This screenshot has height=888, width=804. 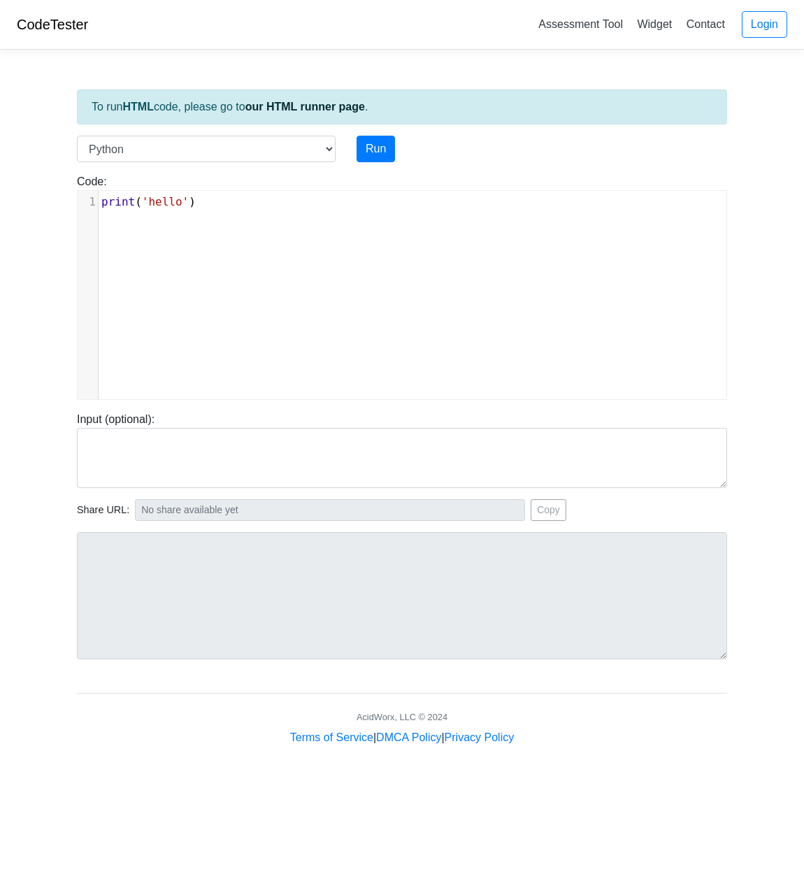 I want to click on a: CodeTester, so click(x=52, y=24).